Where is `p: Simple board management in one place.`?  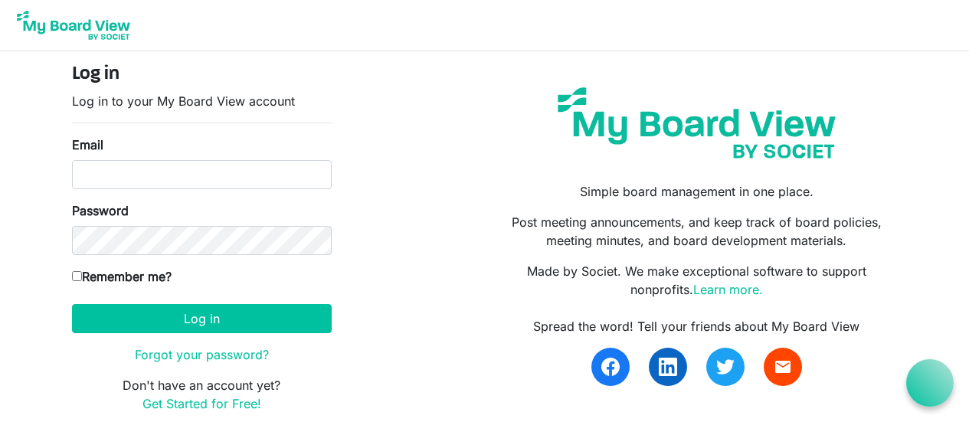 p: Simple board management in one place. is located at coordinates (696, 192).